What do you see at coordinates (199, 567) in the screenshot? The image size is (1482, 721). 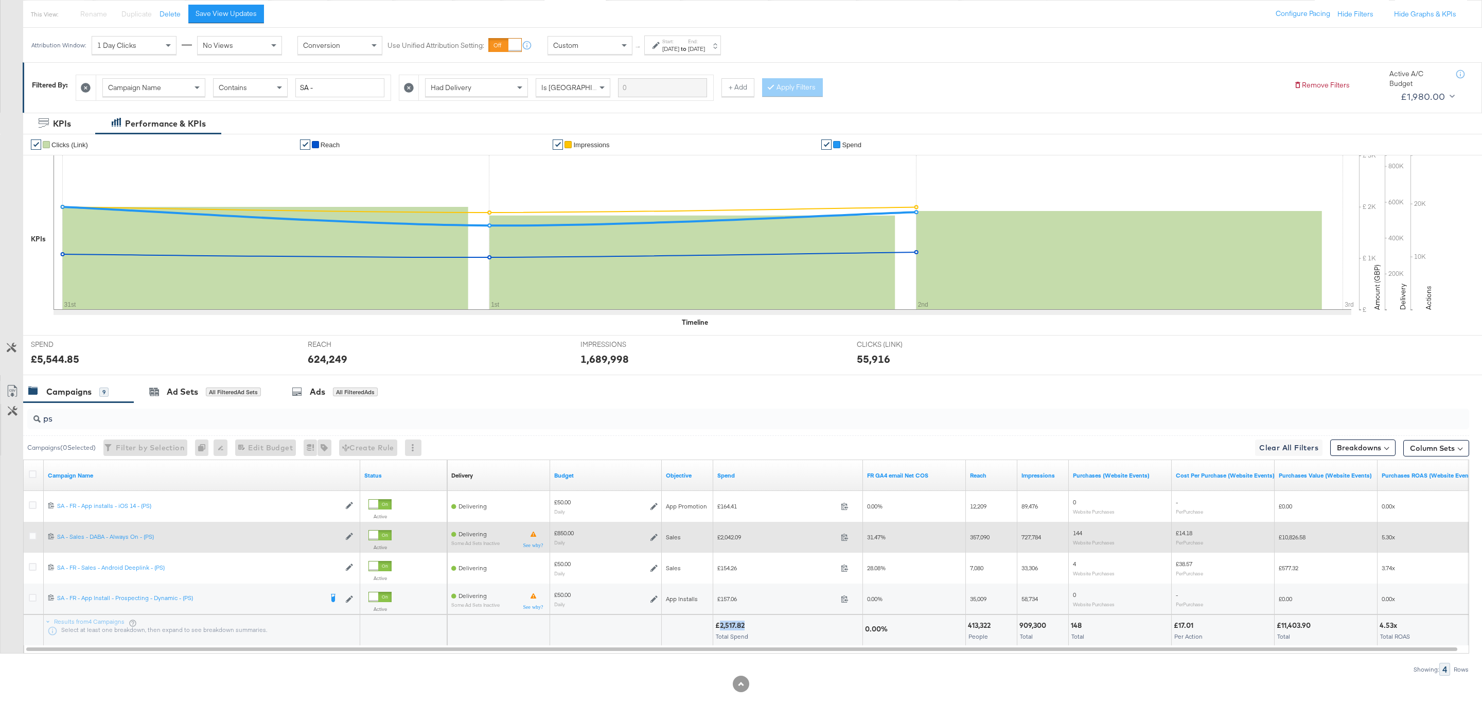 I see `div: SA - FR - Sales - Android Deeplink - (PS)` at bounding box center [199, 567].